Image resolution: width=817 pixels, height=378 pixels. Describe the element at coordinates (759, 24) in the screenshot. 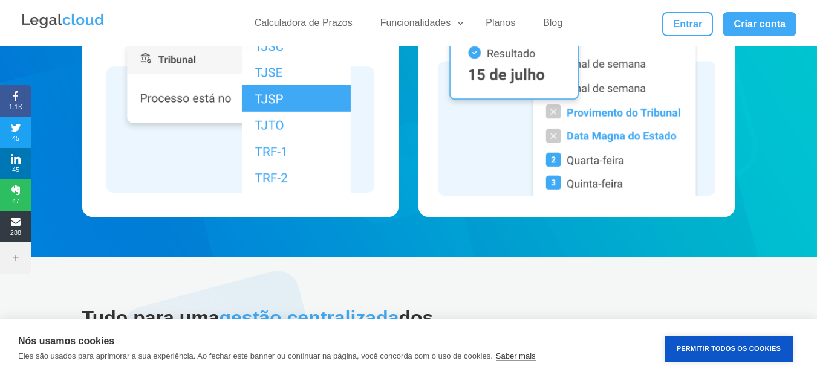

I see `a: Criar conta` at that location.